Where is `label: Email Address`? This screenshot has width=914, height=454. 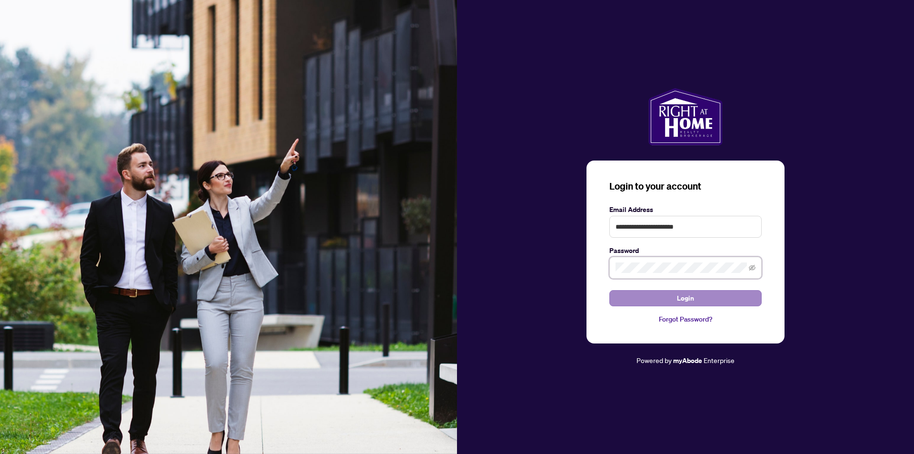 label: Email Address is located at coordinates (685, 209).